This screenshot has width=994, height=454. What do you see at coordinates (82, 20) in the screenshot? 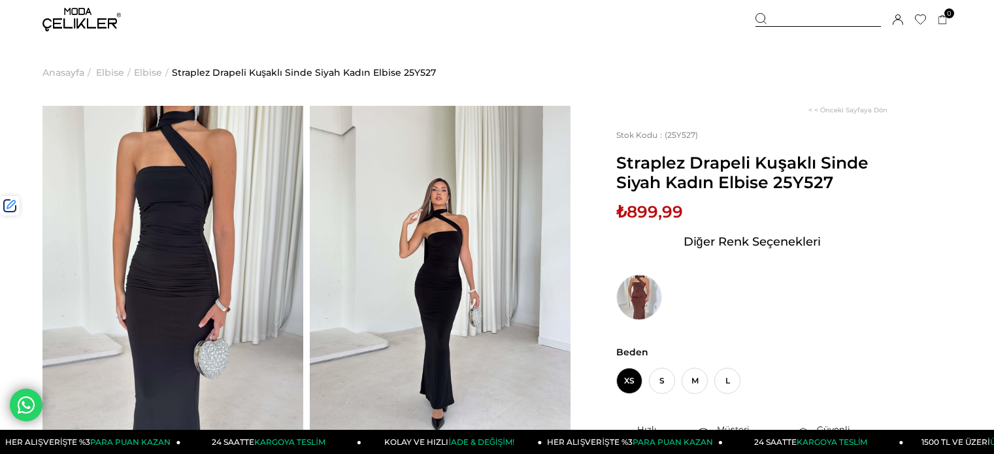
I see `img: logo` at bounding box center [82, 20].